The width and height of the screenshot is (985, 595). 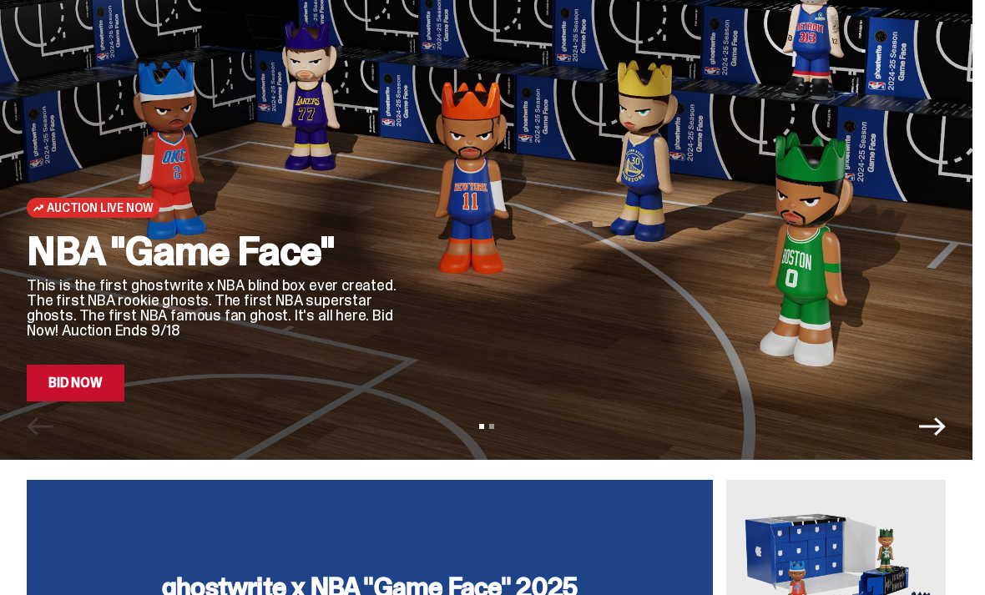 What do you see at coordinates (75, 383) in the screenshot?
I see `a: Bid Now` at bounding box center [75, 383].